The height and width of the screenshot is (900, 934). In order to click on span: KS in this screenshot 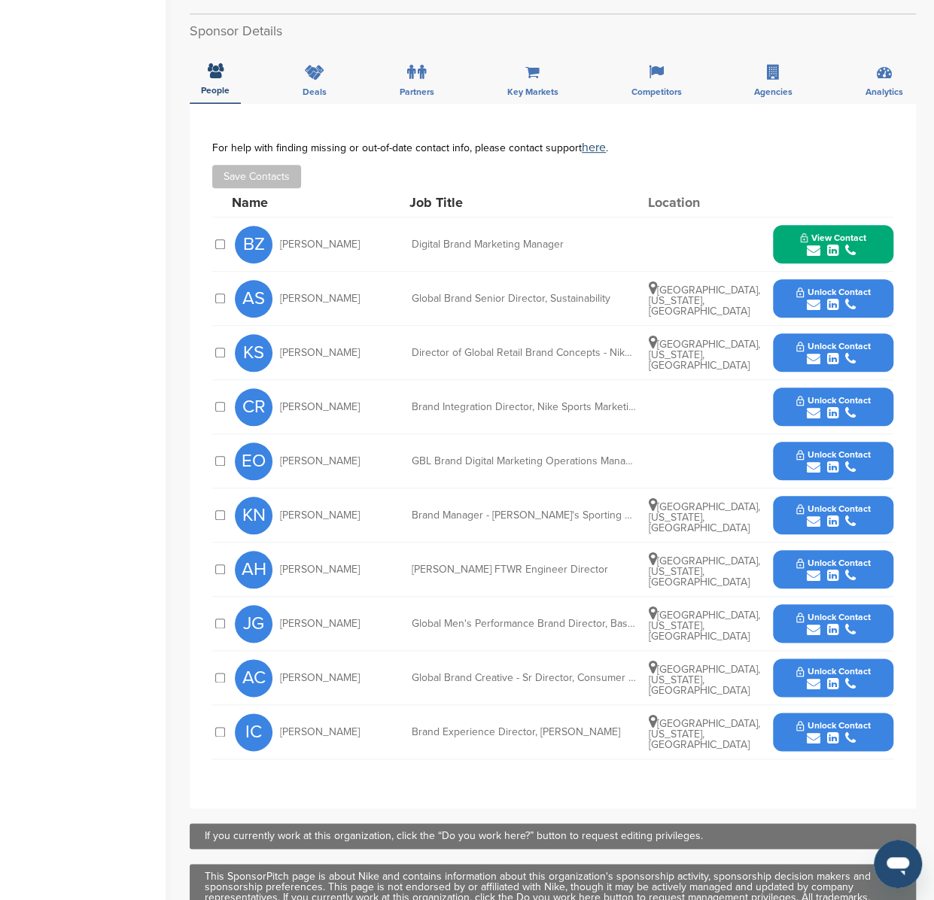, I will do `click(254, 353)`.